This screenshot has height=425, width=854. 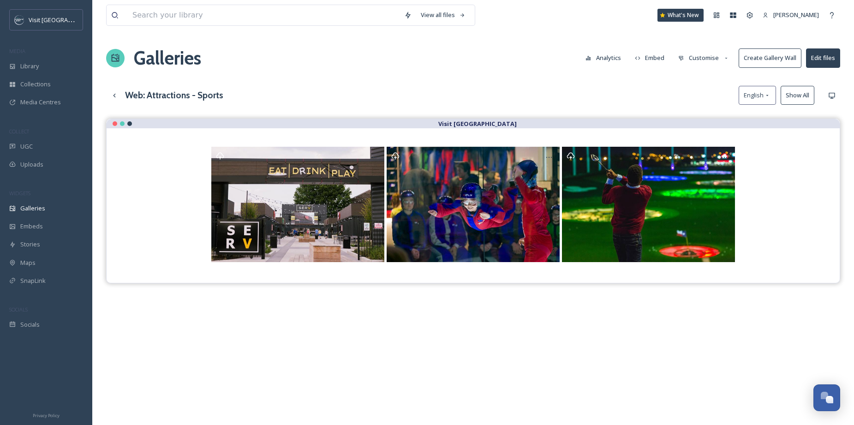 I want to click on div: View all files, so click(x=443, y=15).